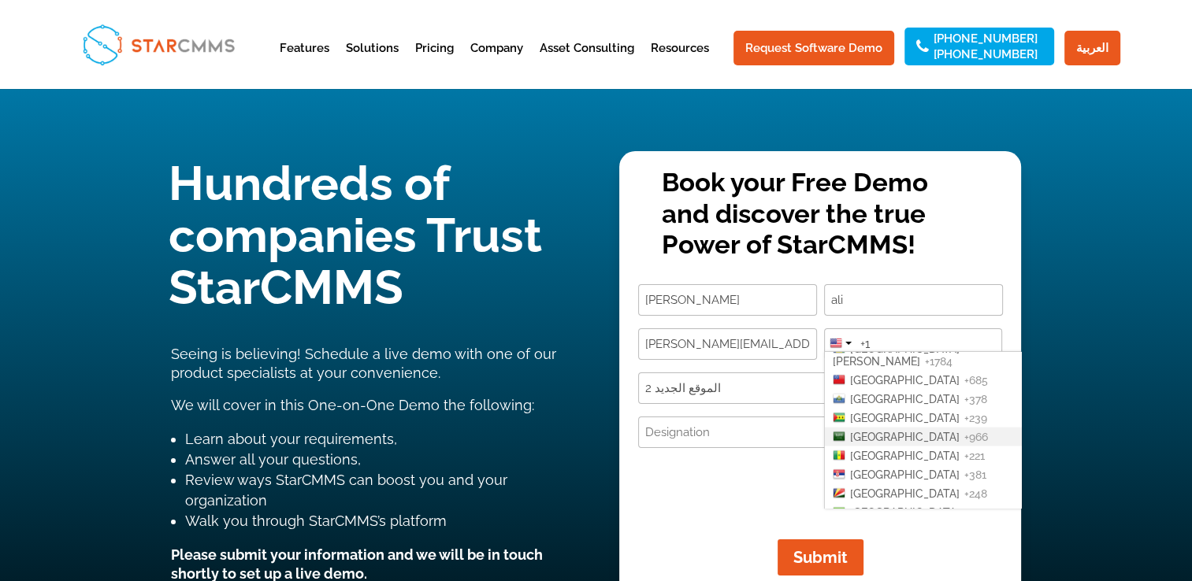 Image resolution: width=1192 pixels, height=581 pixels. I want to click on span: +381, so click(975, 474).